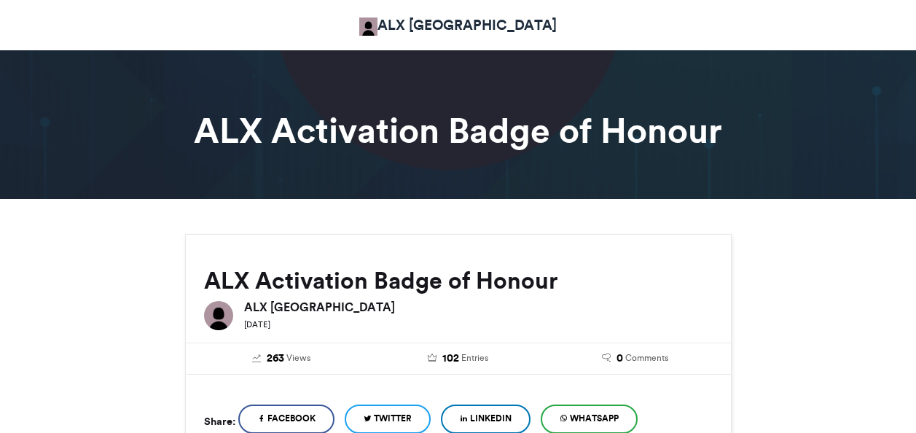  Describe the element at coordinates (298, 358) in the screenshot. I see `span: Views` at that location.